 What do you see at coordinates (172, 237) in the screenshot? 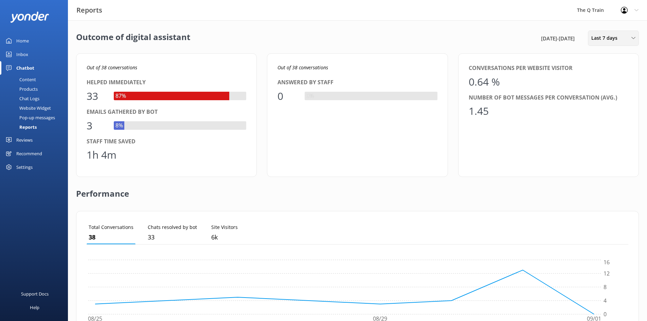
I see `p: 33` at bounding box center [172, 237].